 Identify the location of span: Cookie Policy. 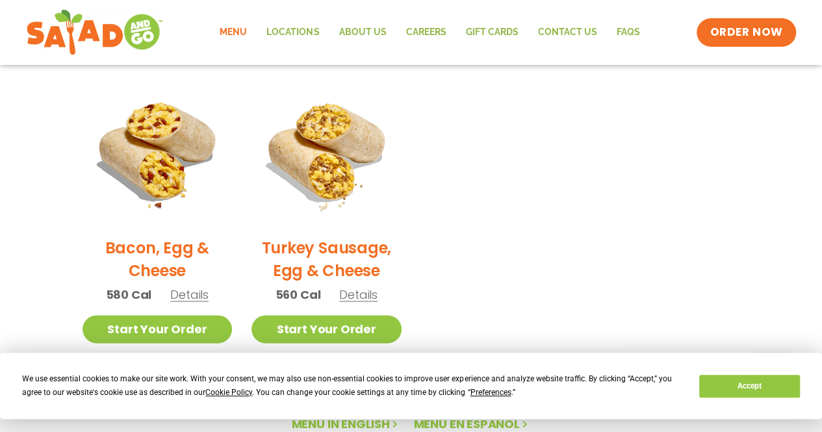
(229, 393).